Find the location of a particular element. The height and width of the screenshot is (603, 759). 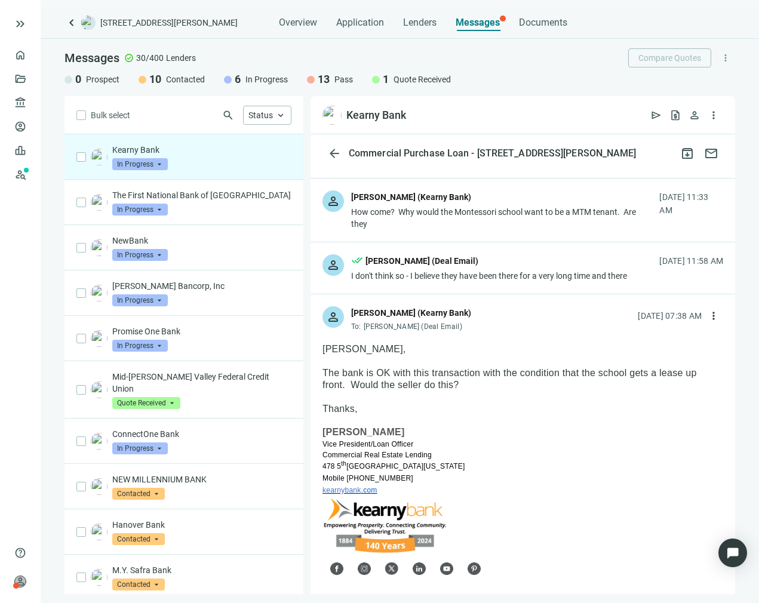

span: Status is located at coordinates (260, 115).